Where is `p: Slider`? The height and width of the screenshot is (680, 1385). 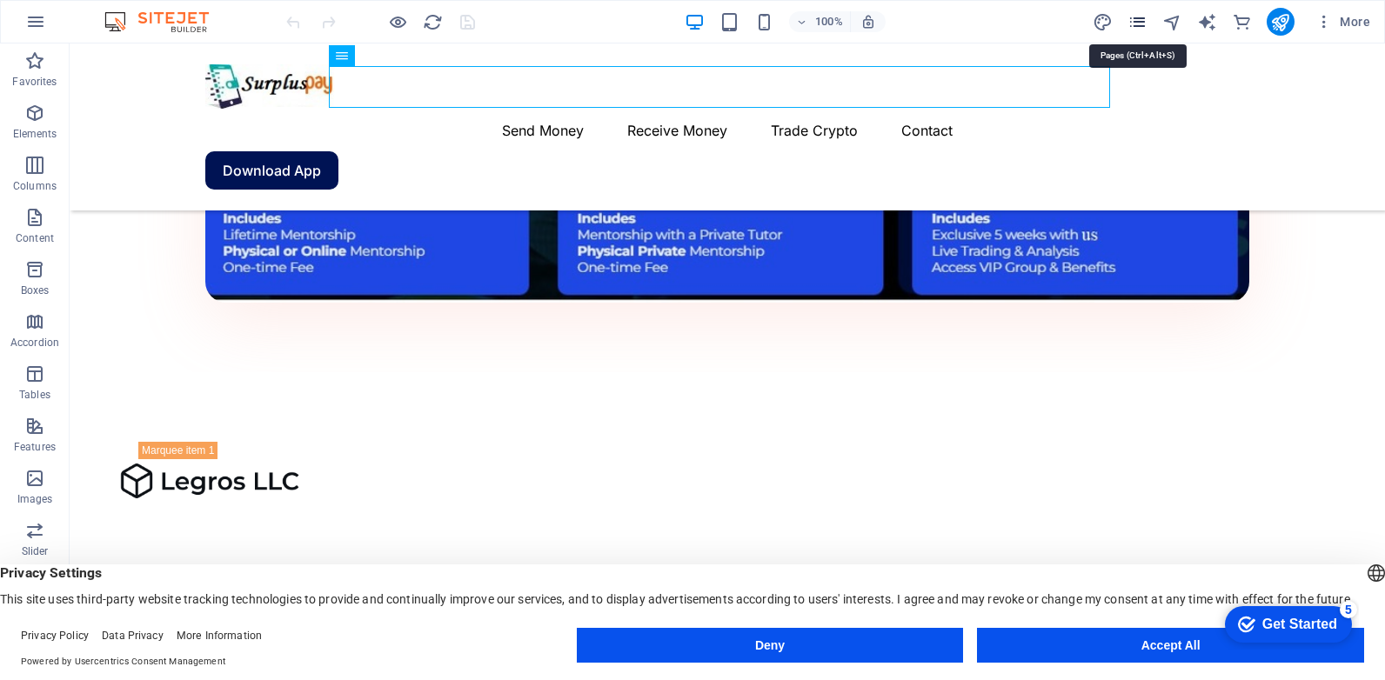 p: Slider is located at coordinates (35, 551).